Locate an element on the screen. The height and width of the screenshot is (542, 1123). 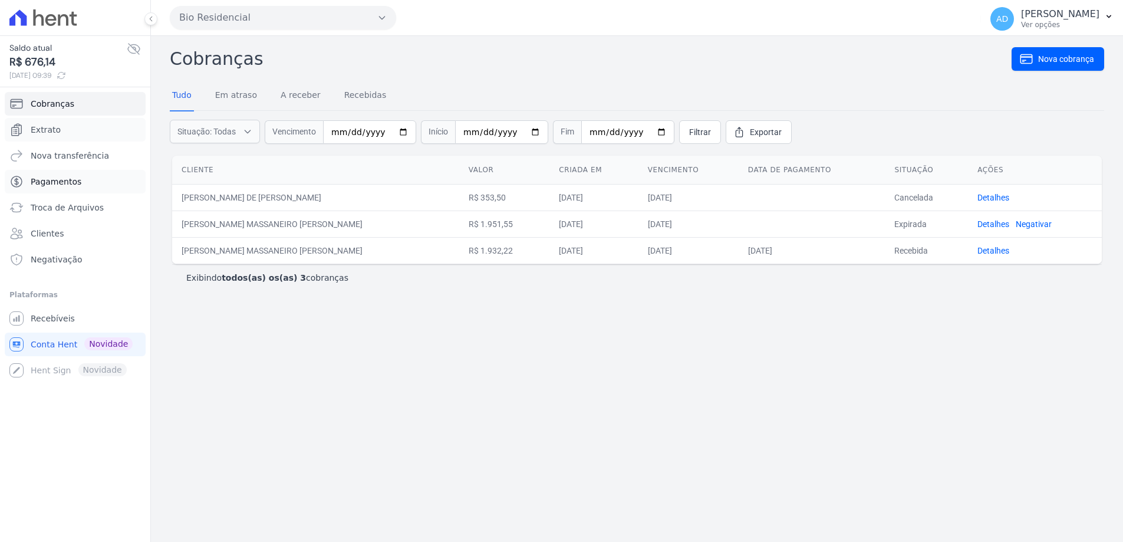
th: Criada em is located at coordinates (594, 170).